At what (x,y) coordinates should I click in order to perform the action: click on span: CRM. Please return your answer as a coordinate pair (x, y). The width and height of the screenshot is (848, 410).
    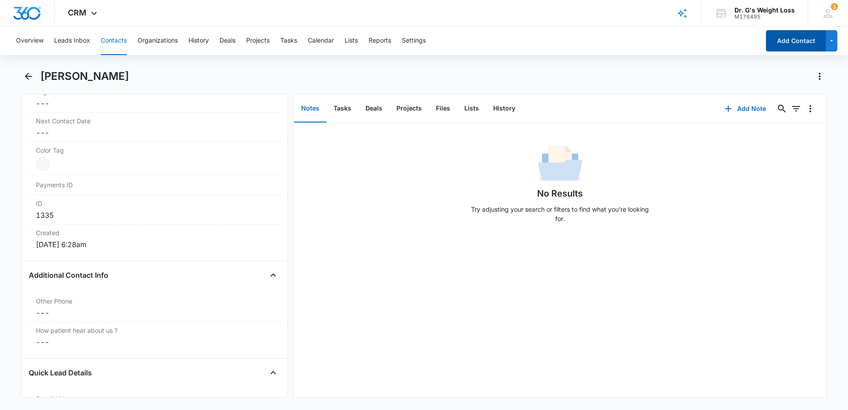
    Looking at the image, I should click on (77, 12).